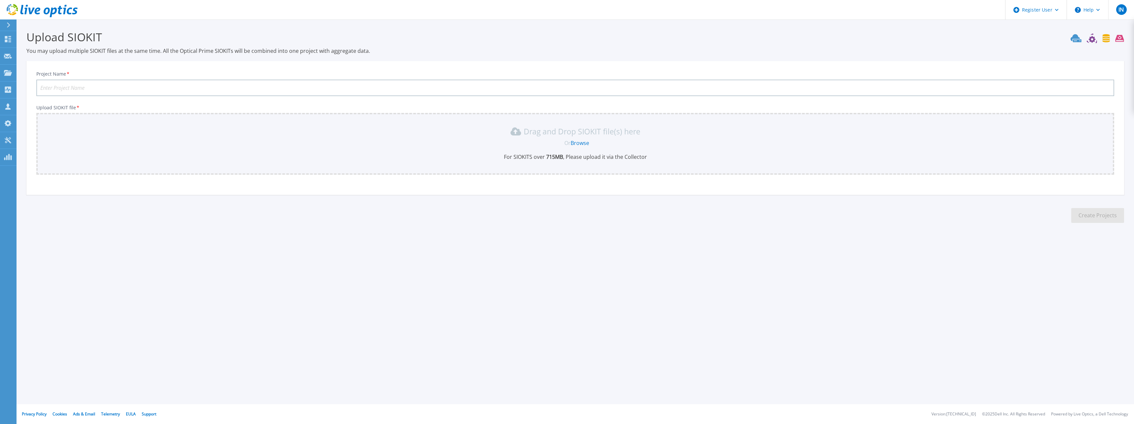 This screenshot has height=424, width=1134. What do you see at coordinates (575, 143) in the screenshot?
I see `div: Drag and Drop SIOKIT file(s) here OrBrowseFor SIOKITS over 715MB, Please upload it via the Collector` at bounding box center [575, 143].